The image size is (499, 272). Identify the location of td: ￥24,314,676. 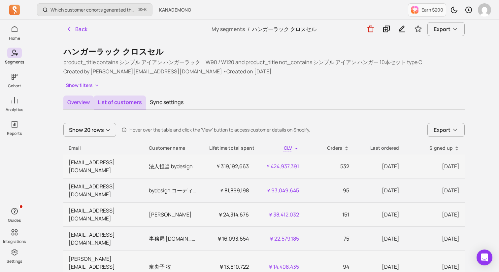
(229, 214).